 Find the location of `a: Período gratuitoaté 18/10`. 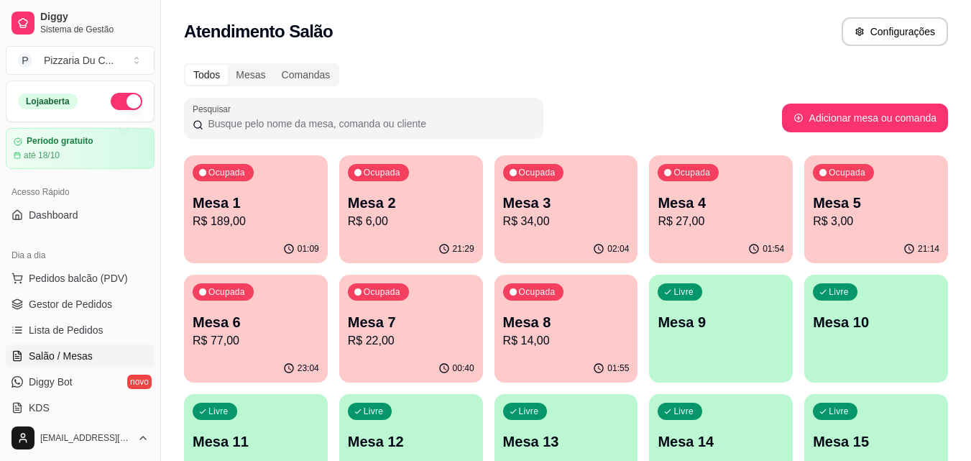

a: Período gratuitoaté 18/10 is located at coordinates (80, 148).